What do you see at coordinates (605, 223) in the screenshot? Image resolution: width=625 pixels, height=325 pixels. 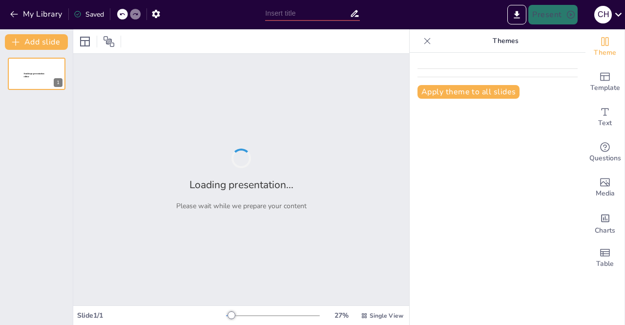 I see `div: Add charts and graphs` at bounding box center [605, 223].